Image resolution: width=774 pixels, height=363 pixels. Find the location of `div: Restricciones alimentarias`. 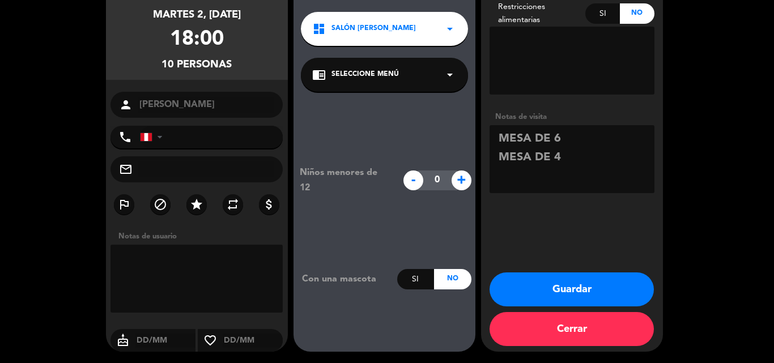

div: Restricciones alimentarias is located at coordinates (537, 14).